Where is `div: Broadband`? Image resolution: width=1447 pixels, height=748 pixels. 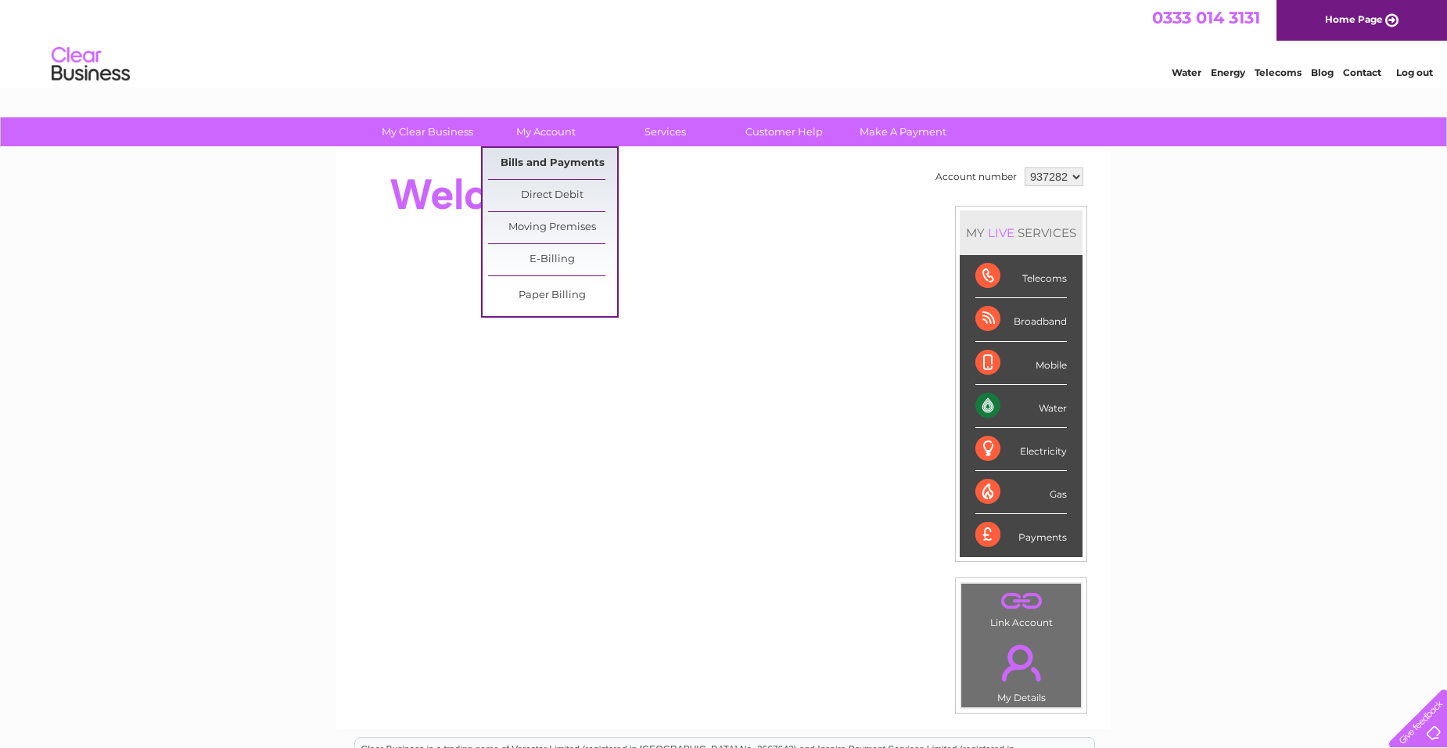 div: Broadband is located at coordinates (1021, 319).